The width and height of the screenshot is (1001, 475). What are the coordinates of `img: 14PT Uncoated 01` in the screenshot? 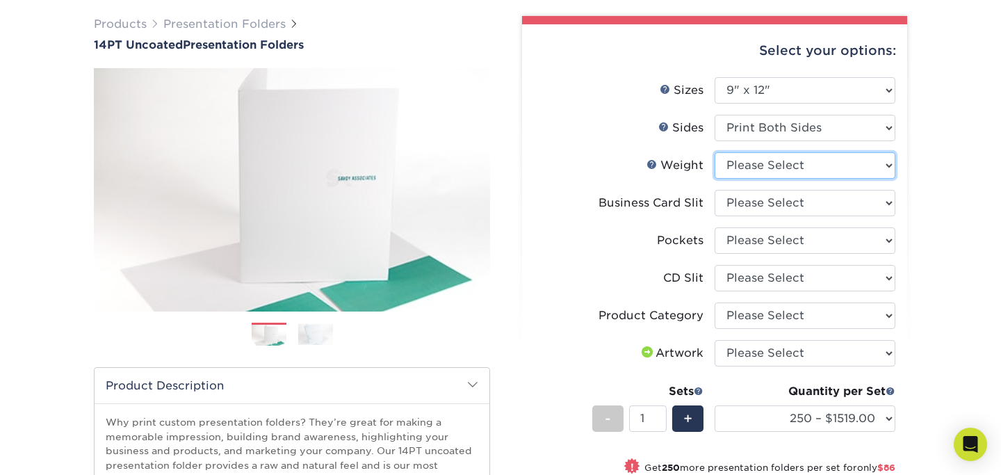 It's located at (292, 190).